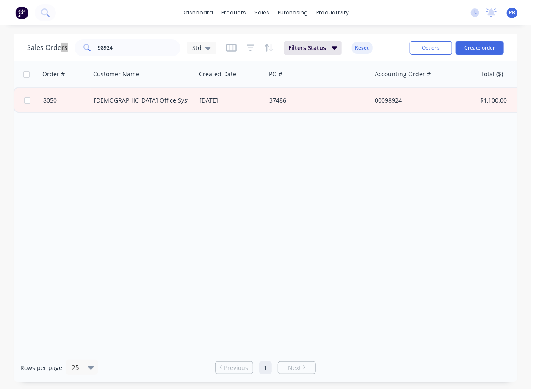 The height and width of the screenshot is (389, 539). I want to click on a: Previous page, so click(234, 368).